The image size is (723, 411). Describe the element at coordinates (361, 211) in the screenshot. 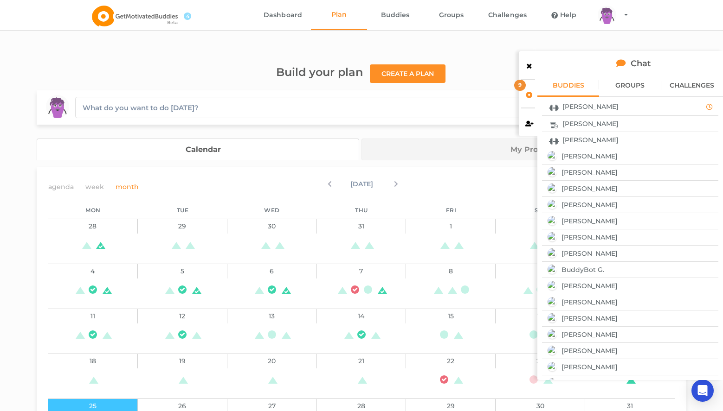

I see `div: Thu` at that location.